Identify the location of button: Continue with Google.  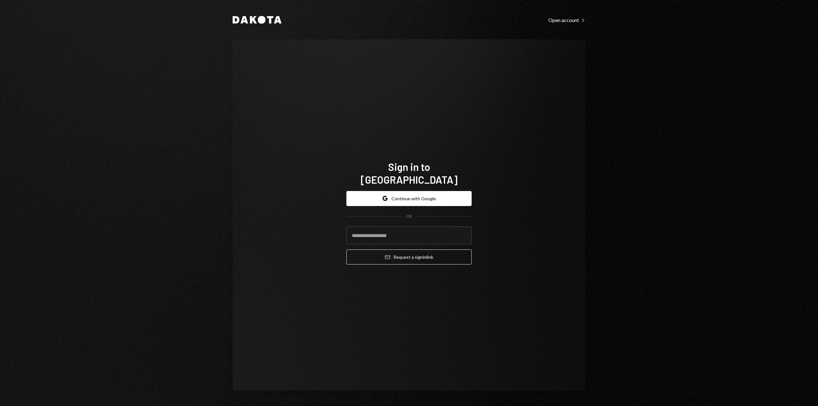
(409, 198).